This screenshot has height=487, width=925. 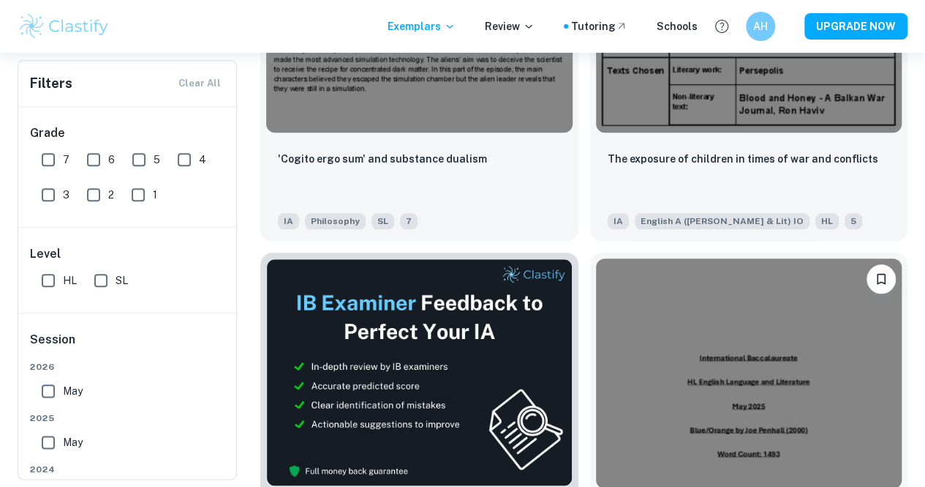 What do you see at coordinates (856, 26) in the screenshot?
I see `button: UPGRADE NOW` at bounding box center [856, 26].